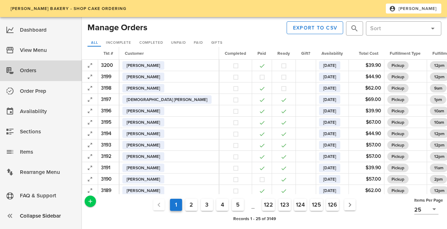  I want to click on span: 1pm, so click(438, 100).